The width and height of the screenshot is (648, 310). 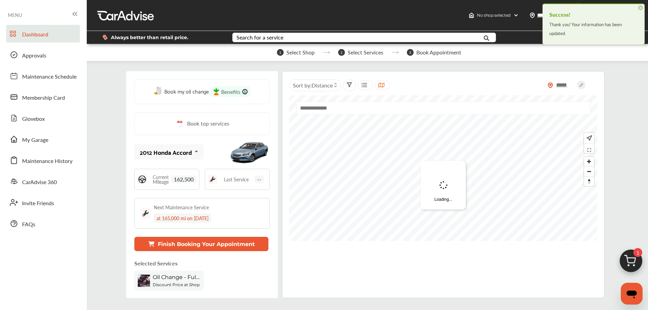 I want to click on span: Invite Friends, so click(x=38, y=203).